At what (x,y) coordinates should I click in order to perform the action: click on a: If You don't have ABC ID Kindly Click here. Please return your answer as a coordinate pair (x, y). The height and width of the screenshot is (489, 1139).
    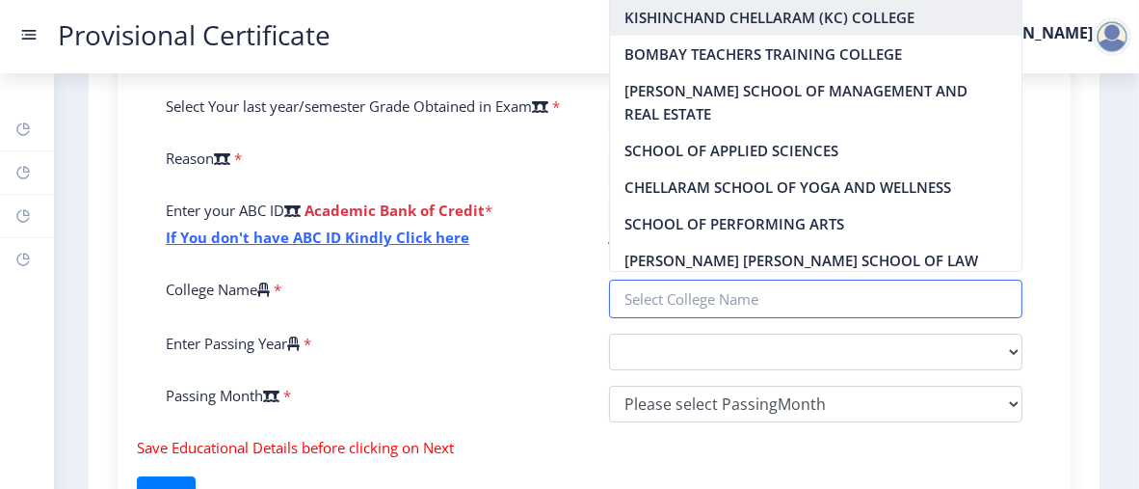
    Looking at the image, I should click on (317, 237).